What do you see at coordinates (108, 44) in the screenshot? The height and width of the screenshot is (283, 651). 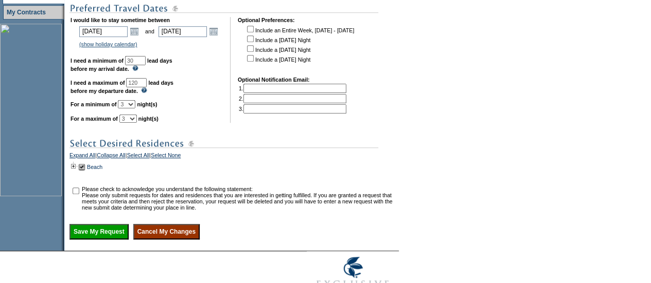 I see `a: (show holiday calendar)` at bounding box center [108, 44].